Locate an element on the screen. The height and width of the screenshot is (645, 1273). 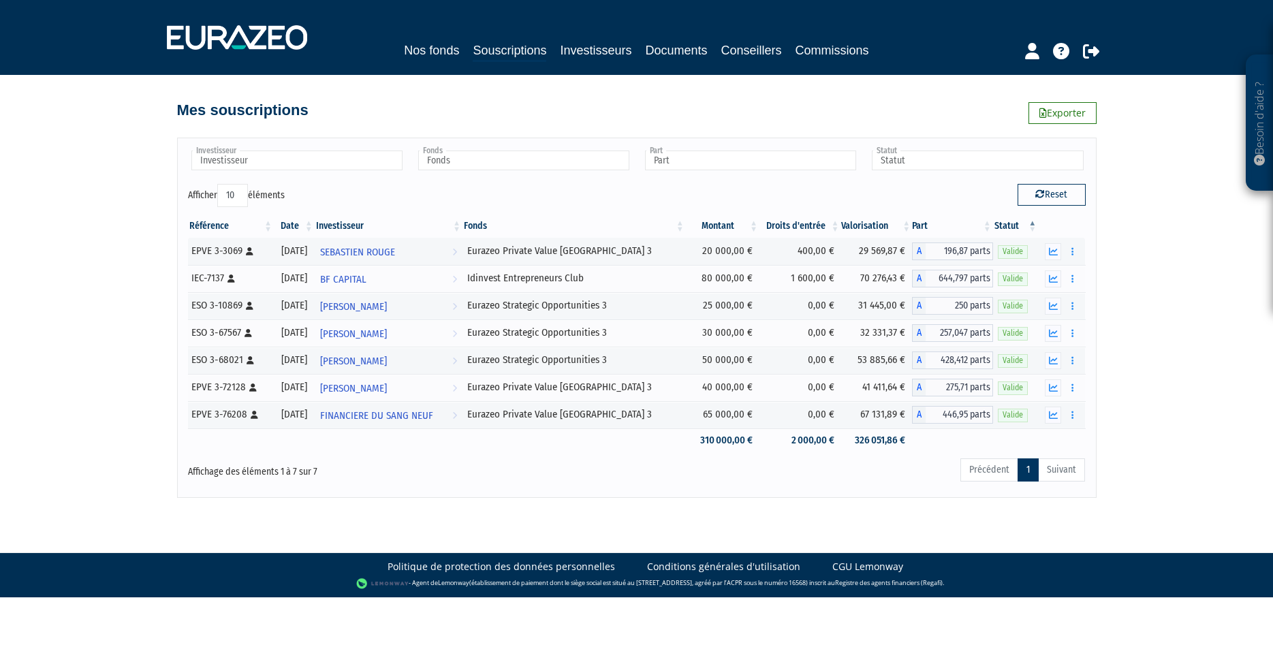
td: 29 569,87 € is located at coordinates (877, 251).